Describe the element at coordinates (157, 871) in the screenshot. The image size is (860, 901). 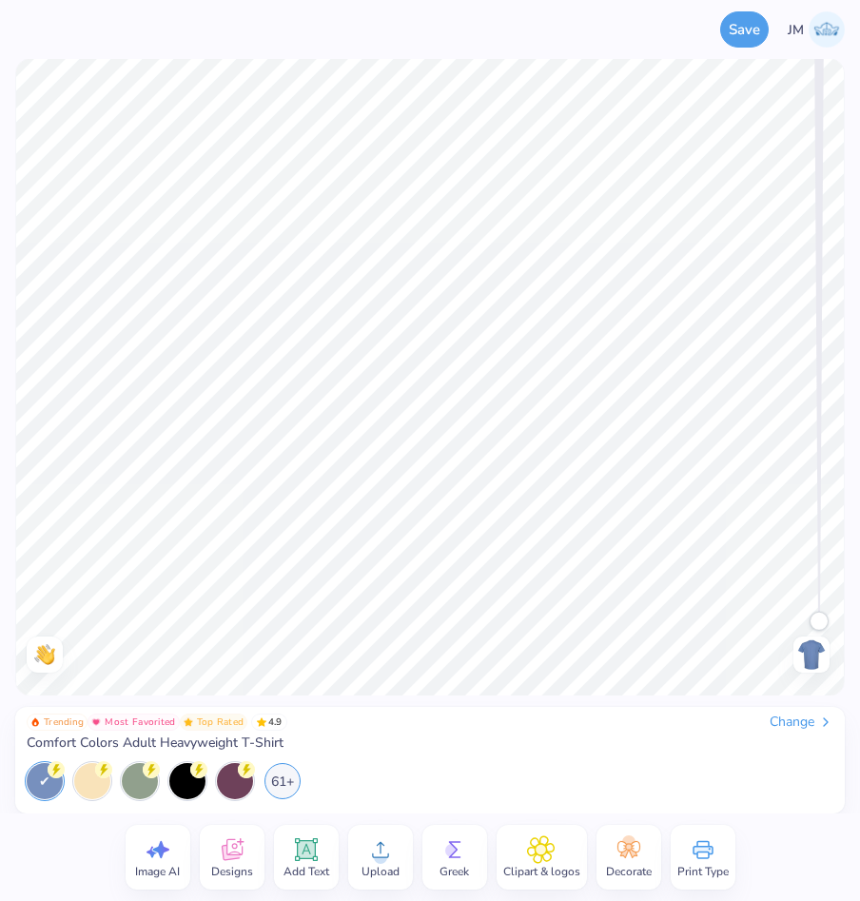
I see `span: Image AI` at that location.